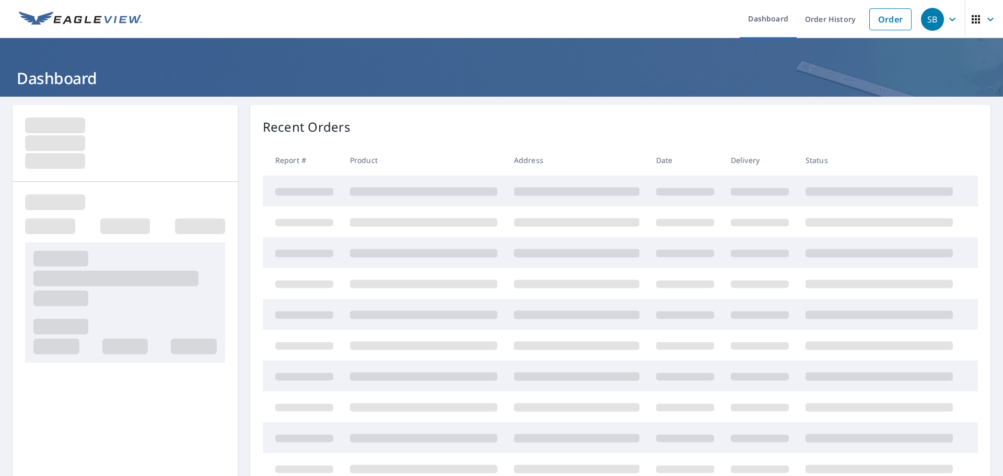  What do you see at coordinates (302, 160) in the screenshot?
I see `th: Report #` at bounding box center [302, 160].